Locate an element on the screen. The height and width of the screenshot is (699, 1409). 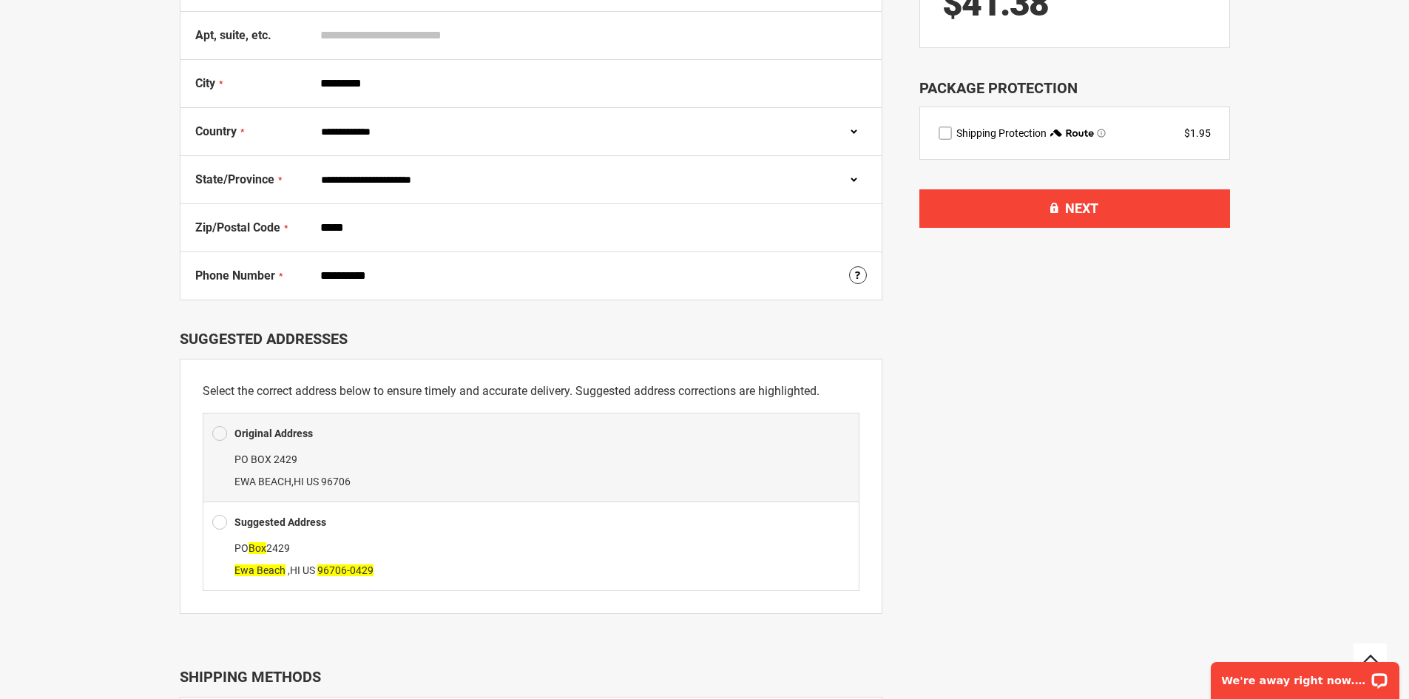
div: $1.95 is located at coordinates (1197, 133).